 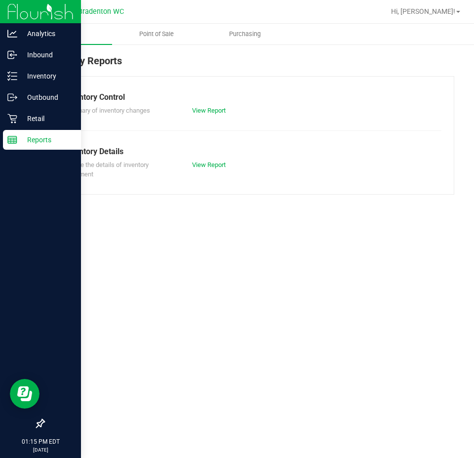 I want to click on inline-svg: Inventory, so click(x=12, y=76).